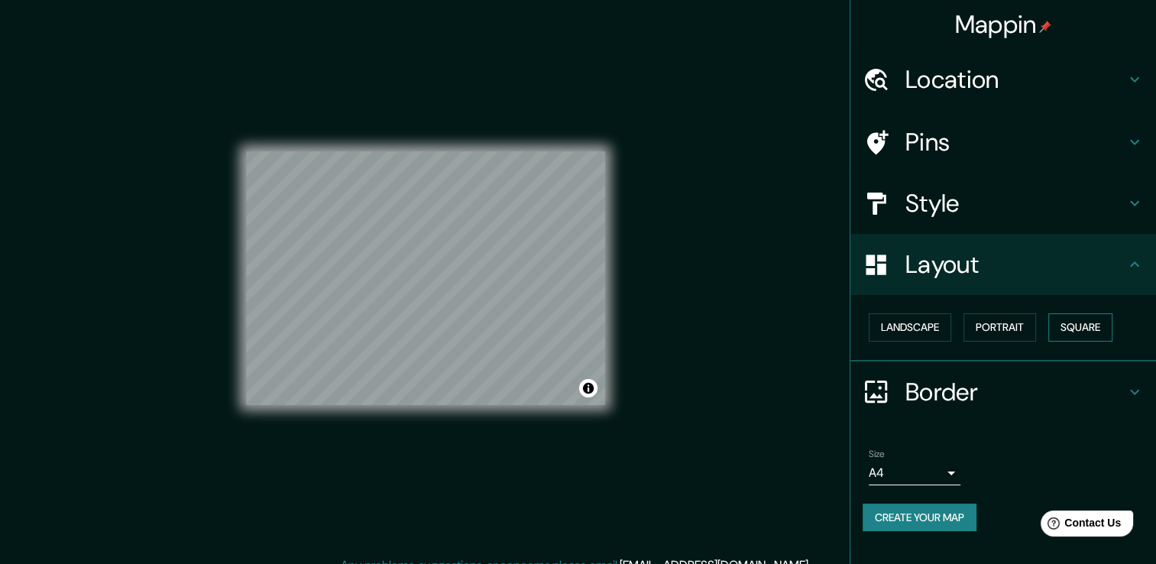 Image resolution: width=1156 pixels, height=564 pixels. What do you see at coordinates (876, 453) in the screenshot?
I see `label: Size` at bounding box center [876, 453].